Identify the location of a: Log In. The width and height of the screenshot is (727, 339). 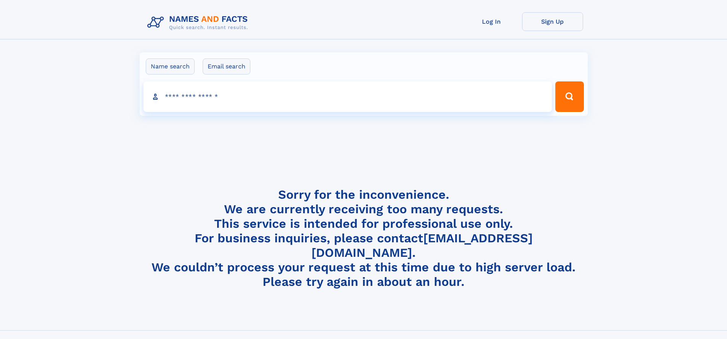
(492, 21).